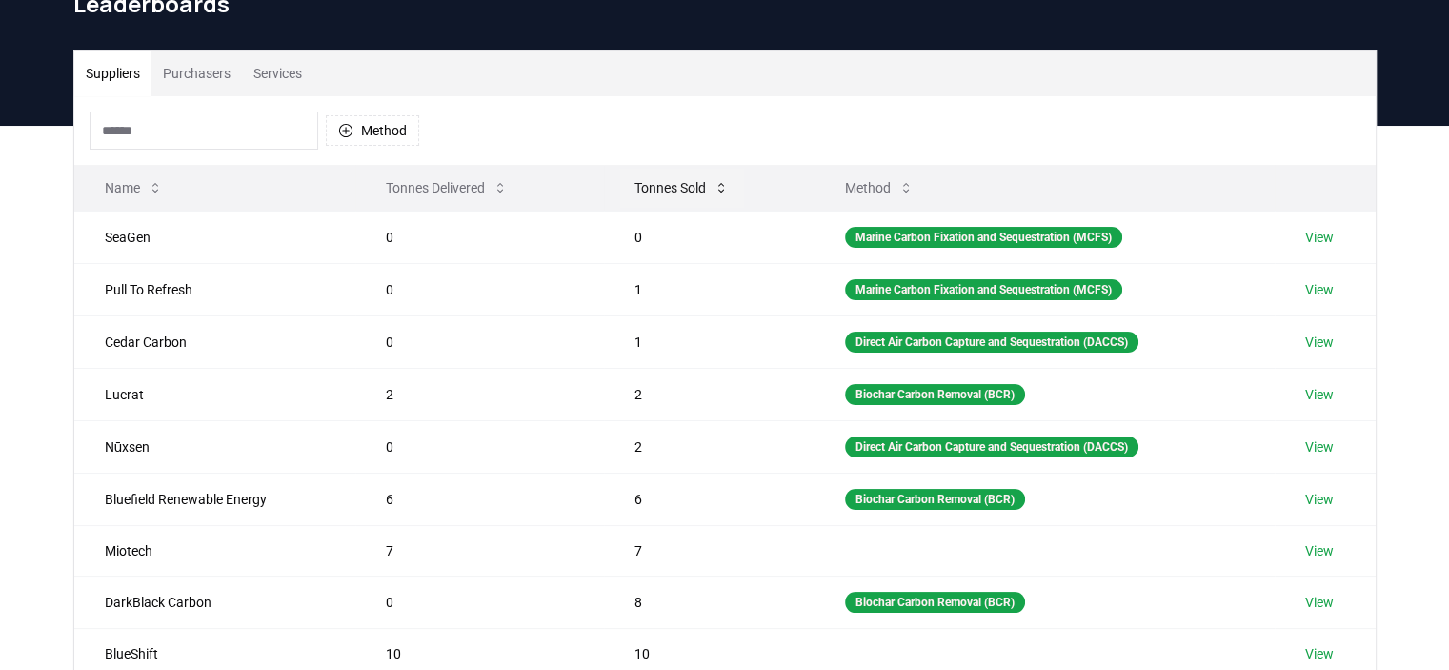 The height and width of the screenshot is (670, 1449). I want to click on button: Suppliers, so click(112, 73).